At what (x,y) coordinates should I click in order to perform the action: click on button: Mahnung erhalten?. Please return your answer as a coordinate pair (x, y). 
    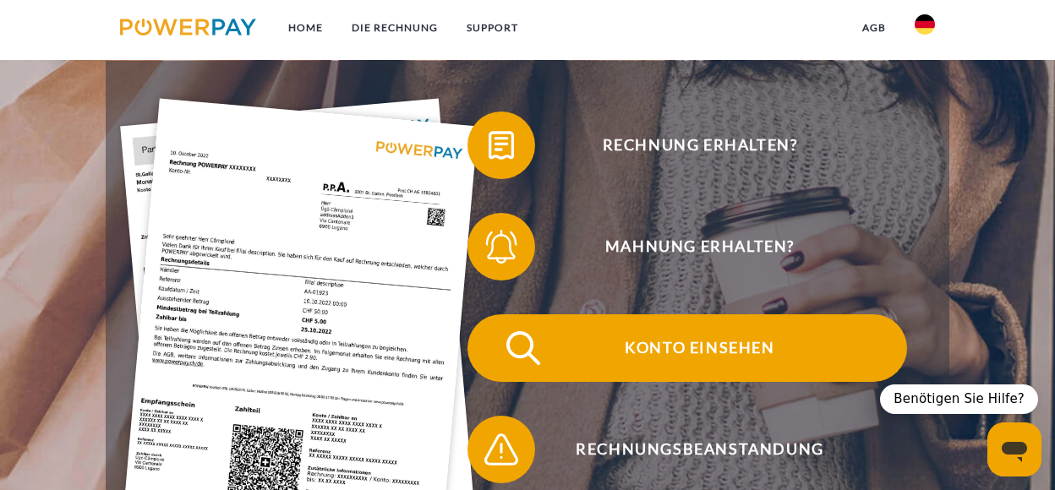
    Looking at the image, I should click on (687, 247).